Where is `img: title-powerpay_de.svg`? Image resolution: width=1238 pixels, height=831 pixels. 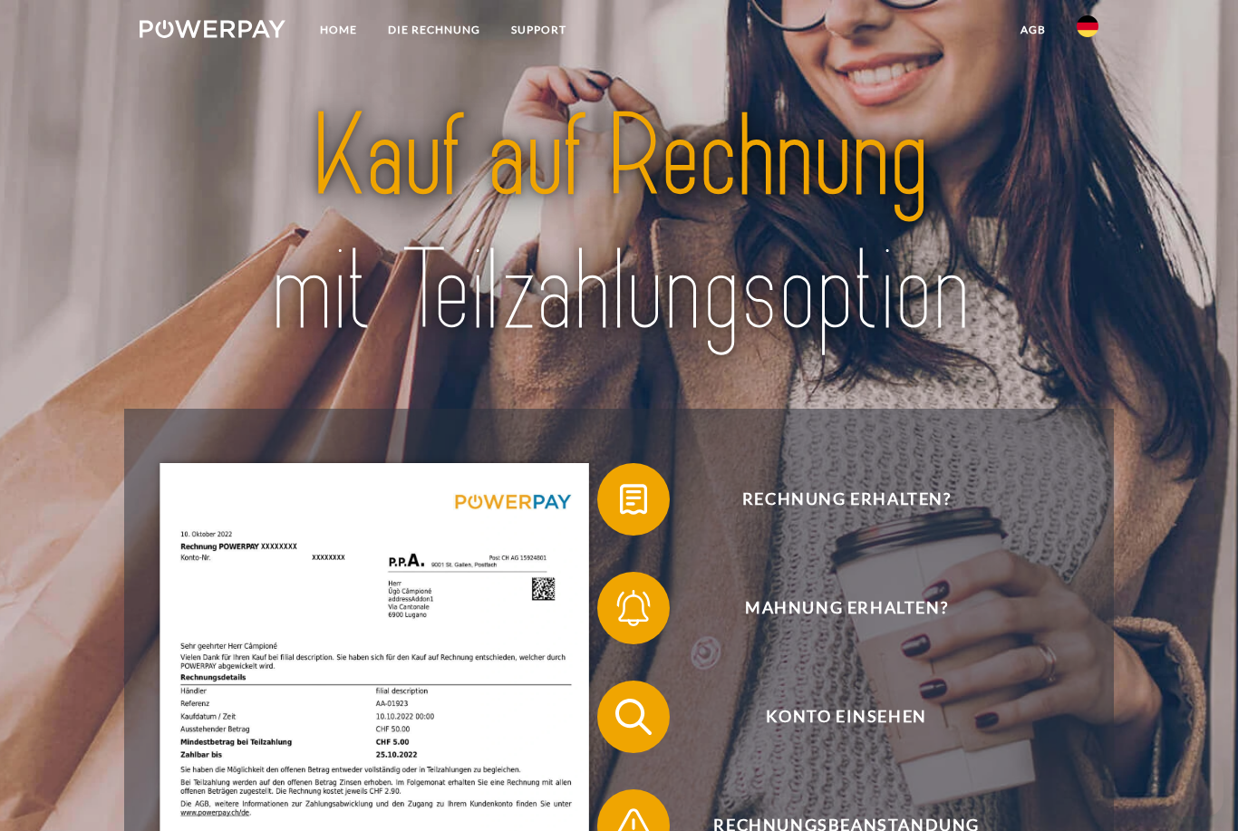 img: title-powerpay_de.svg is located at coordinates (619, 224).